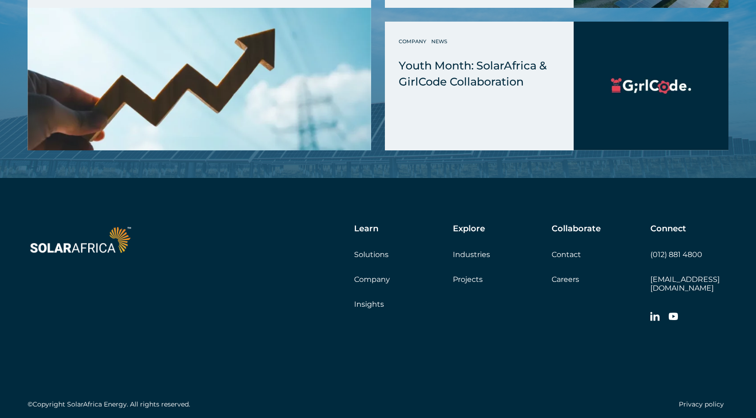 This screenshot has height=418, width=756. I want to click on h5: Learn, so click(366, 229).